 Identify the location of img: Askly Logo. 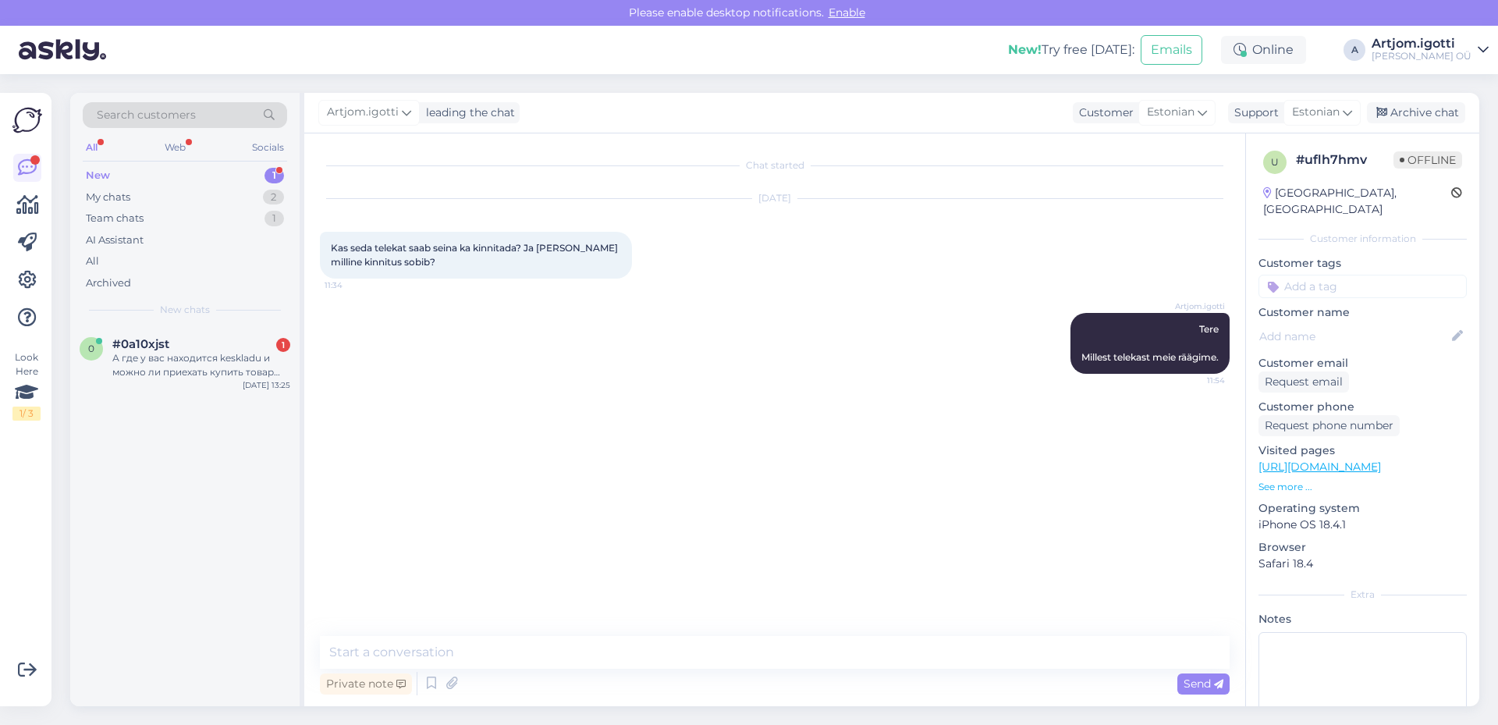
(27, 120).